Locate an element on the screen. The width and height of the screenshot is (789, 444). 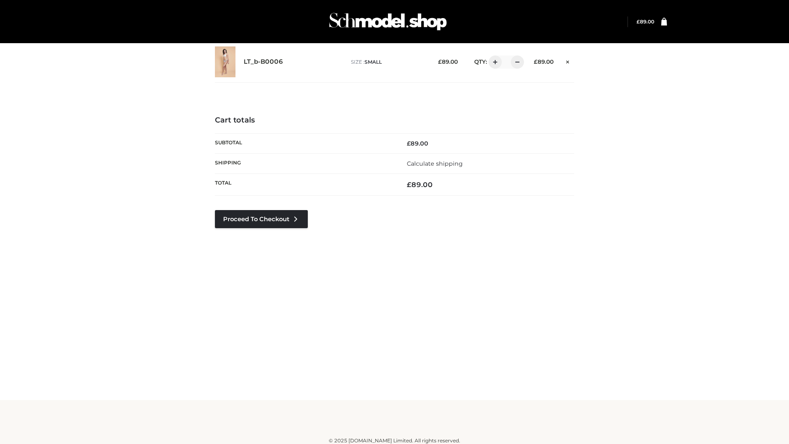
img: Schmodel Admin 964 is located at coordinates (388, 21).